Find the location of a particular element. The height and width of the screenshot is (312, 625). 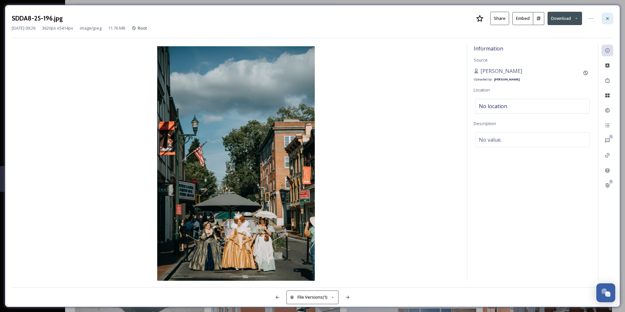

span: 11.76 MB is located at coordinates (117, 28).